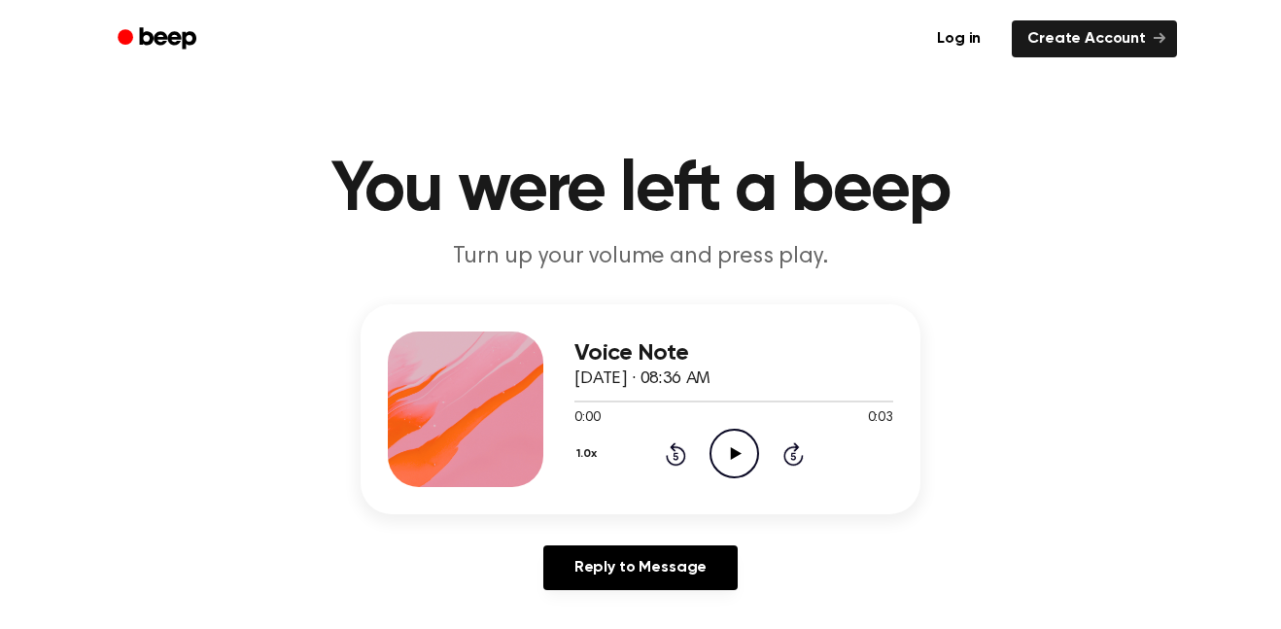 This screenshot has width=1281, height=629. I want to click on a: Reply to Message, so click(641, 568).